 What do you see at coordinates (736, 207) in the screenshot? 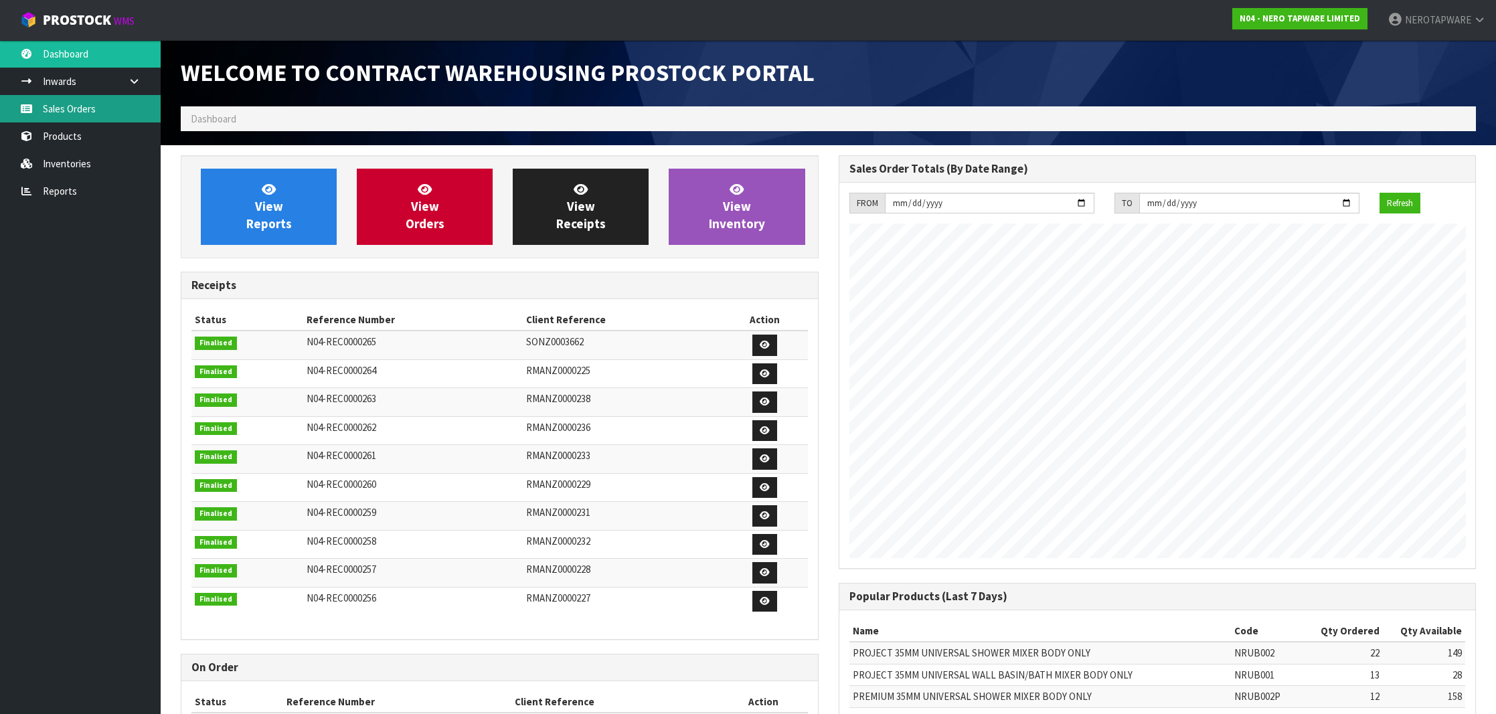
I see `a: ViewInventory` at bounding box center [736, 207].